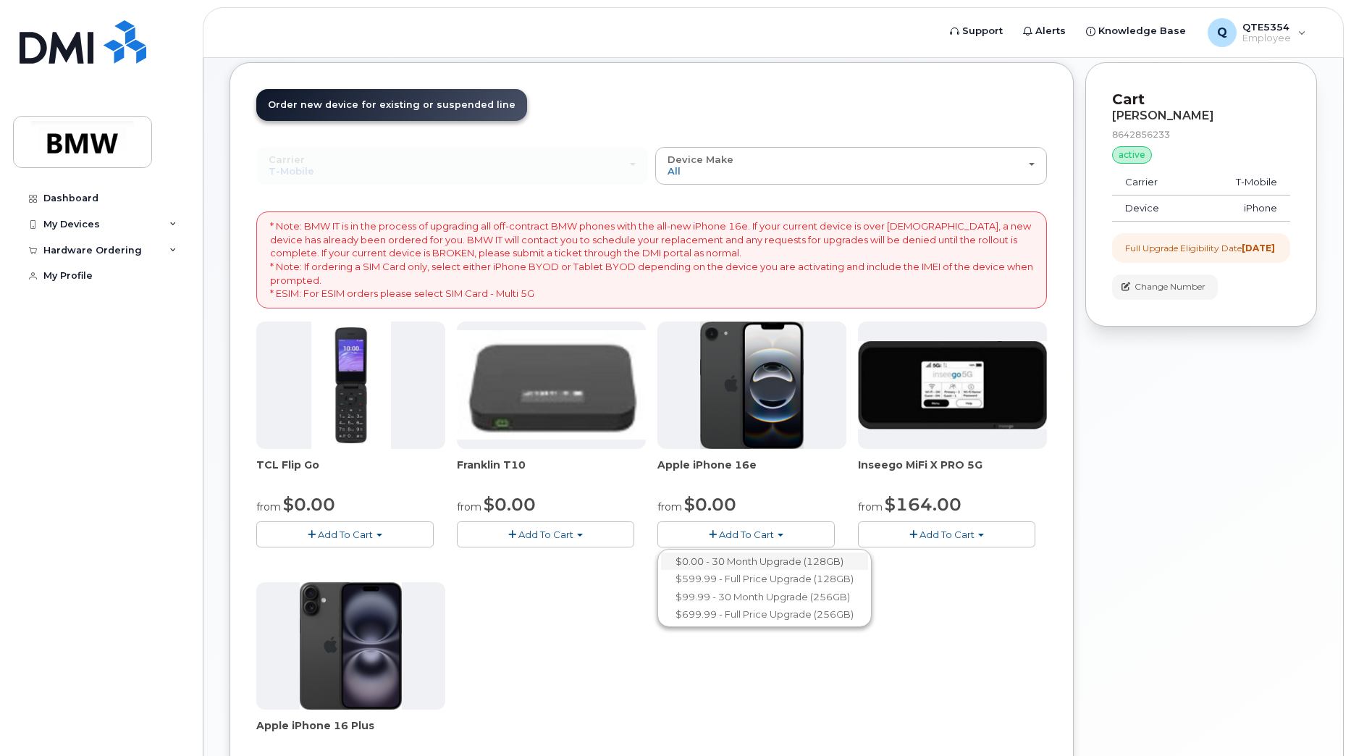 Image resolution: width=1351 pixels, height=756 pixels. What do you see at coordinates (1266, 38) in the screenshot?
I see `span: Employee` at bounding box center [1266, 38].